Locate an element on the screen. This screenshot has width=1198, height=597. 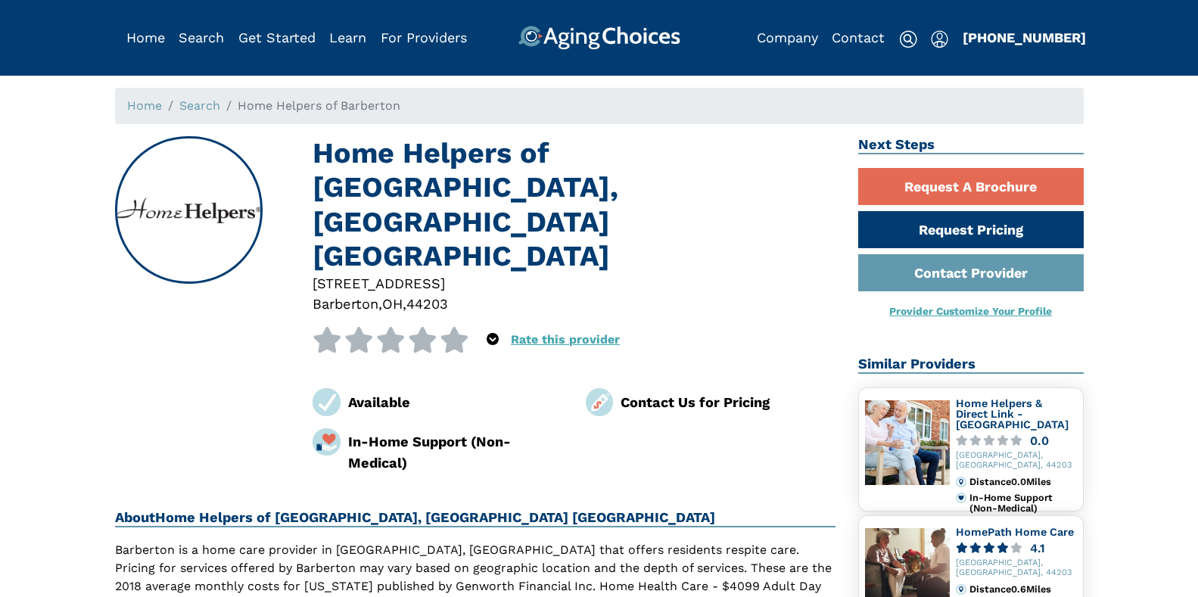
a: Rate this provider is located at coordinates (565, 339).